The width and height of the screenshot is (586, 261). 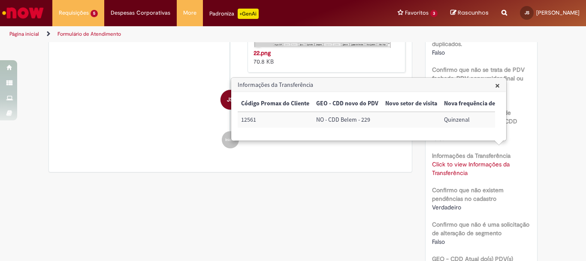 I want to click on p: +GenAi, so click(x=248, y=14).